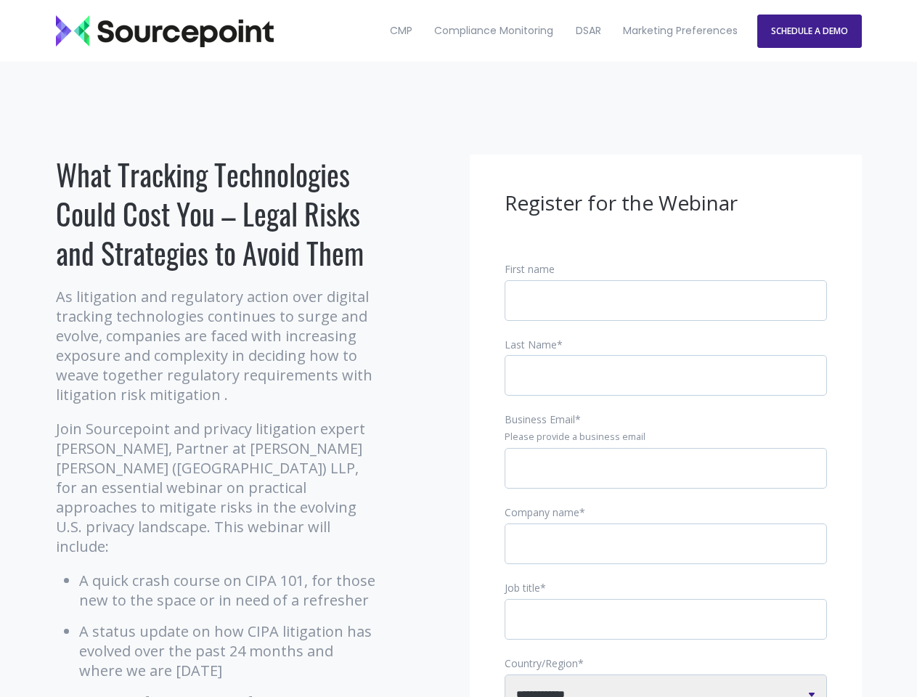  Describe the element at coordinates (665, 437) in the screenshot. I see `legend: Please provide a business email` at that location.